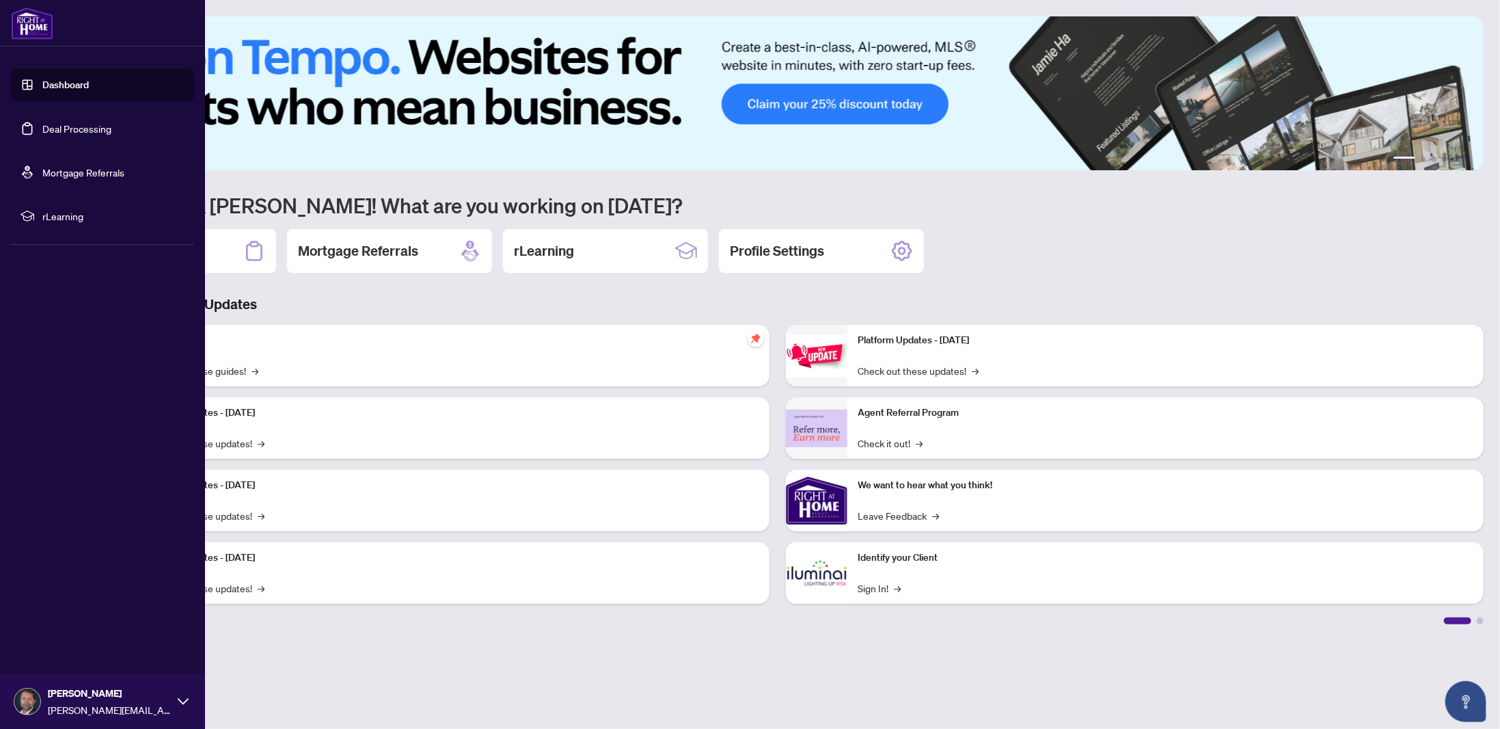 The image size is (1500, 729). I want to click on button: 5, so click(1457, 159).